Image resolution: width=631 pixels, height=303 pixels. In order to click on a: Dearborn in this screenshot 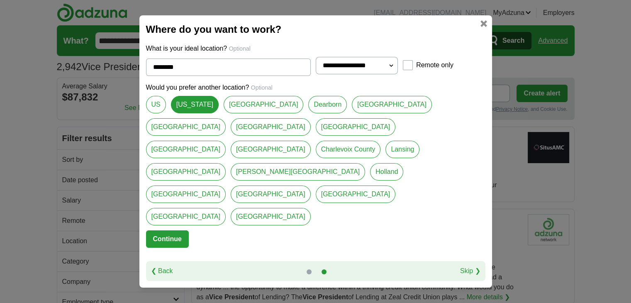, I will do `click(327, 105)`.